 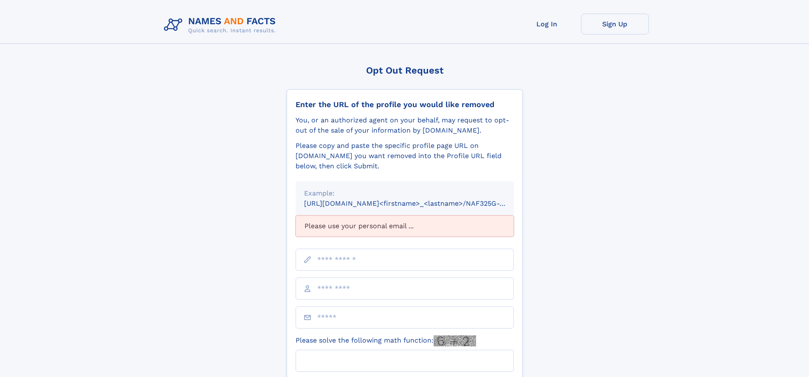 What do you see at coordinates (405, 104) in the screenshot?
I see `div: Enter the URL of the profile you would like removed` at bounding box center [405, 104].